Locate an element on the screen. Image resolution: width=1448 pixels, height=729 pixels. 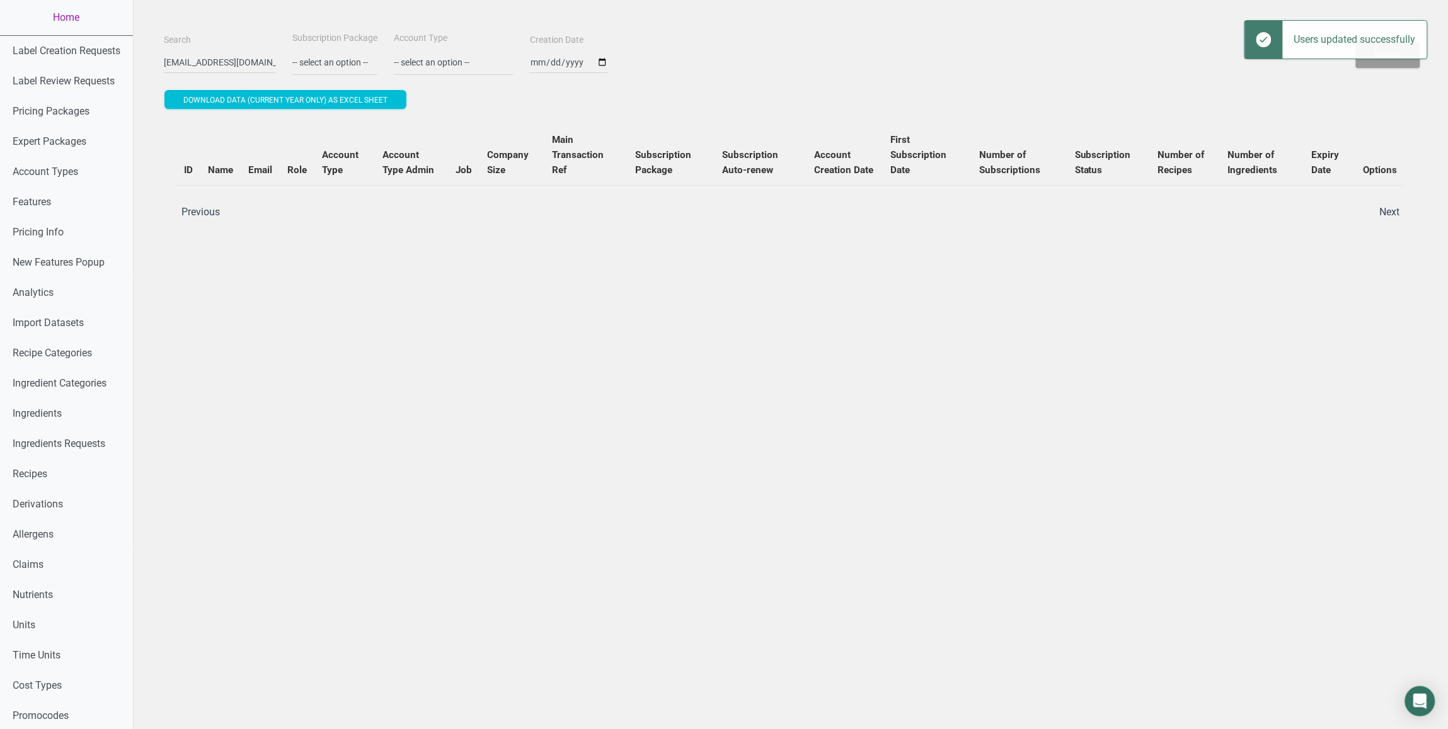
label: Subscription Package is located at coordinates (334, 38).